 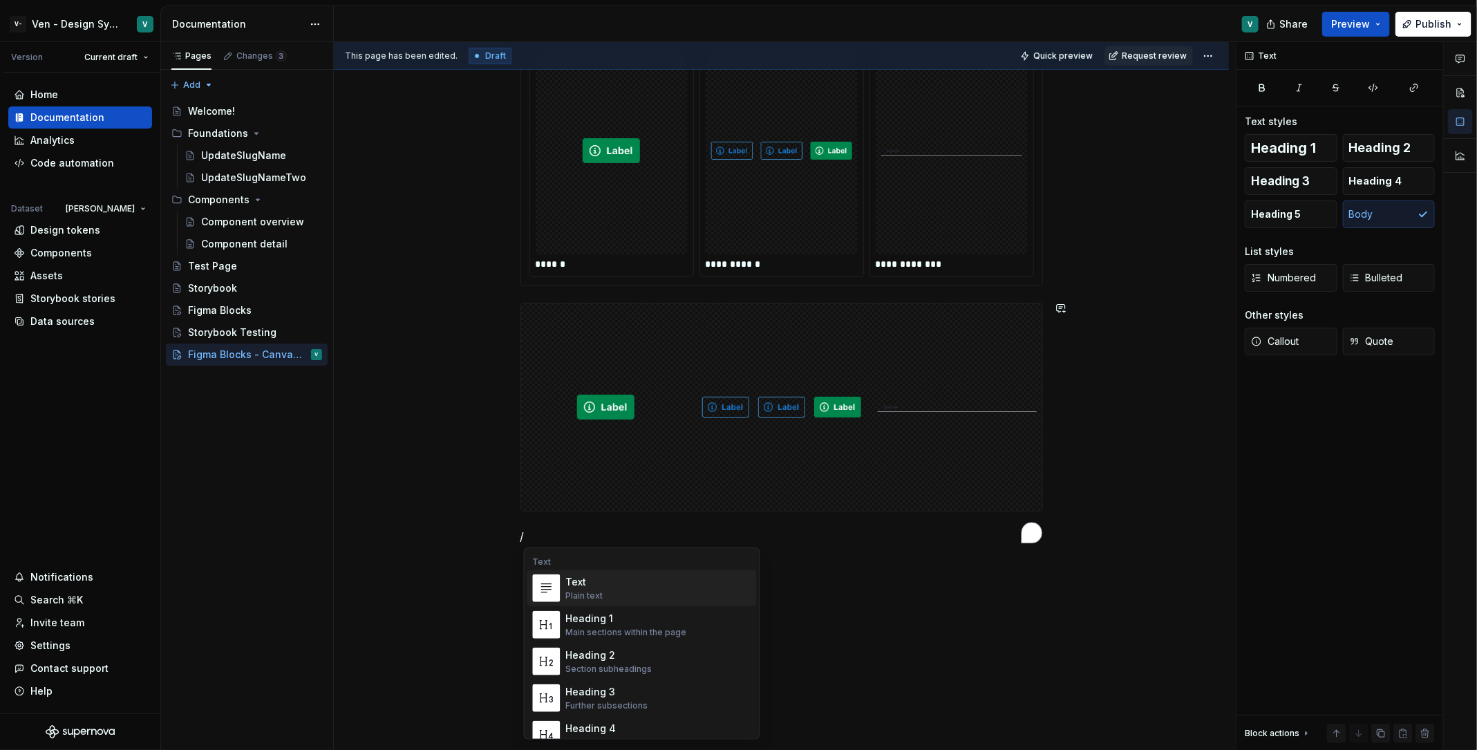 I want to click on a: Welcome!, so click(x=247, y=111).